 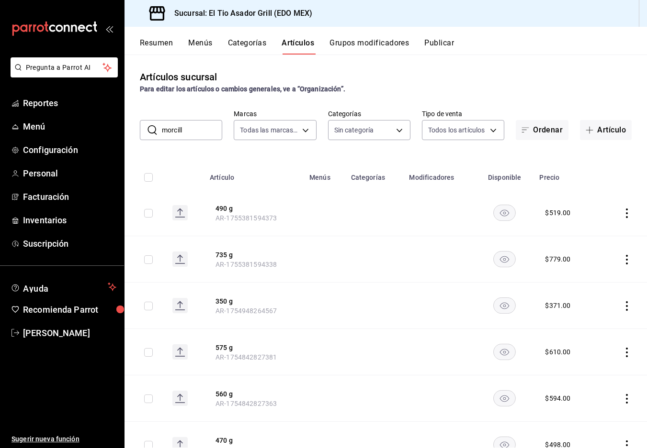 What do you see at coordinates (504, 175) in the screenshot?
I see `th: Disponible` at bounding box center [504, 175].